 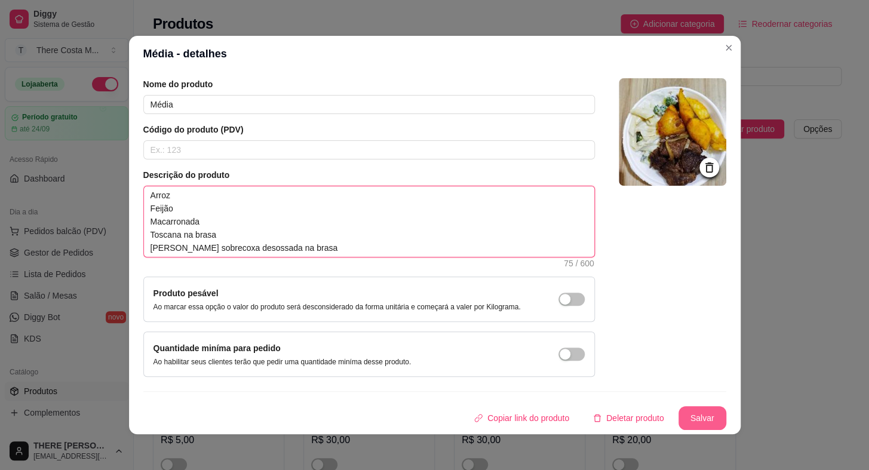 I want to click on header: Média - detalhes, so click(x=435, y=54).